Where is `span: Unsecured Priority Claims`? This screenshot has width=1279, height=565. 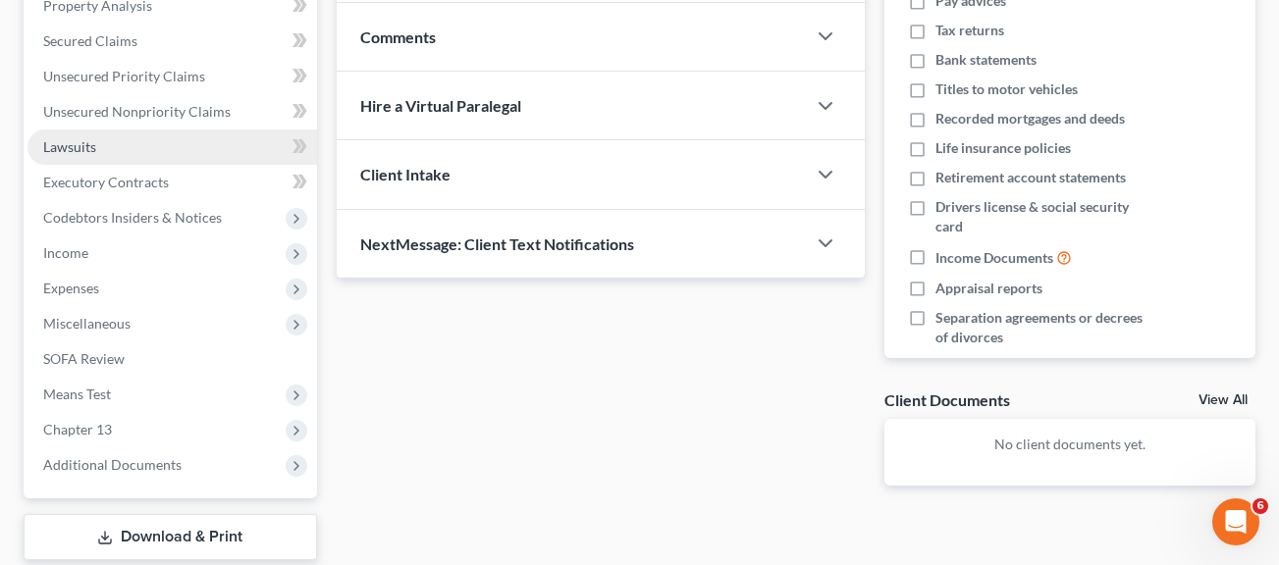 span: Unsecured Priority Claims is located at coordinates (124, 76).